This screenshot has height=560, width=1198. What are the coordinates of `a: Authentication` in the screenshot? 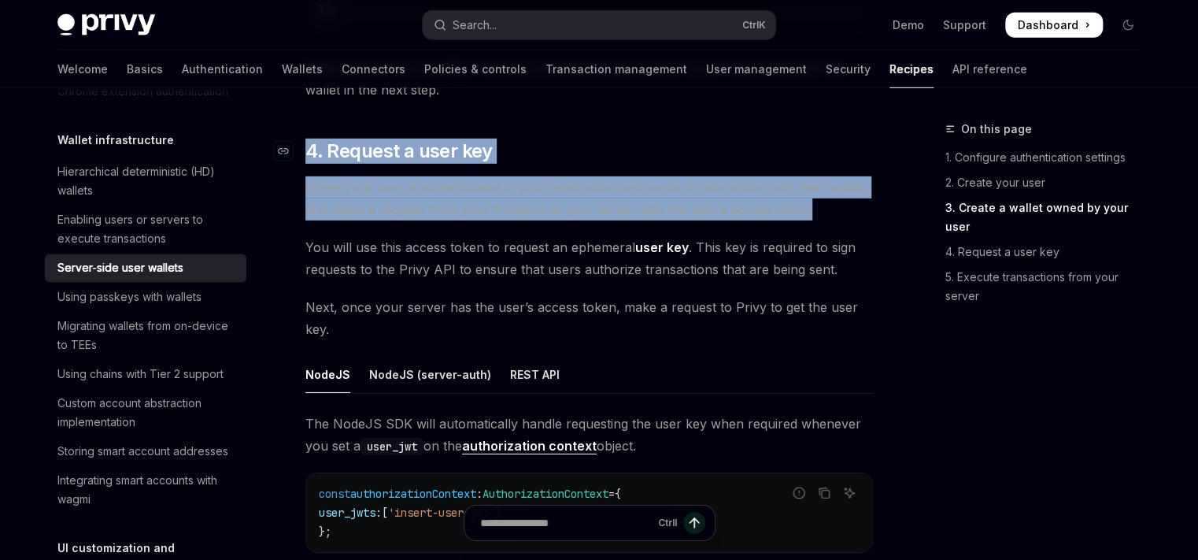 It's located at (222, 69).